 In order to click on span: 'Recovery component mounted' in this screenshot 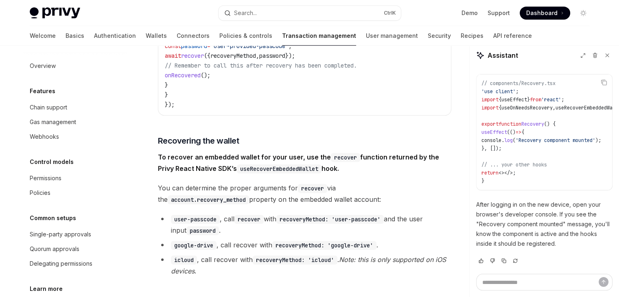, I will do `click(555, 140)`.